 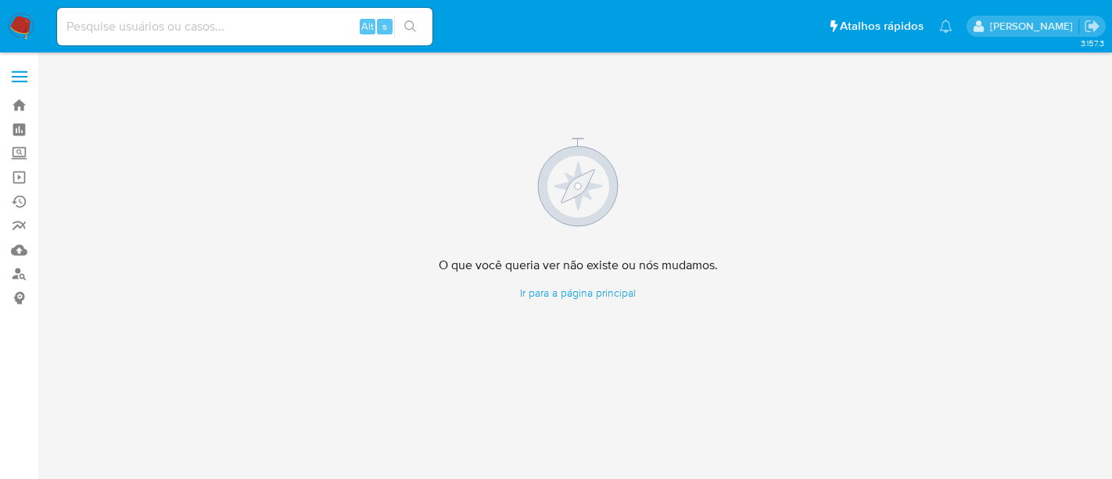 What do you see at coordinates (1092, 26) in the screenshot?
I see `a: Sair` at bounding box center [1092, 26].